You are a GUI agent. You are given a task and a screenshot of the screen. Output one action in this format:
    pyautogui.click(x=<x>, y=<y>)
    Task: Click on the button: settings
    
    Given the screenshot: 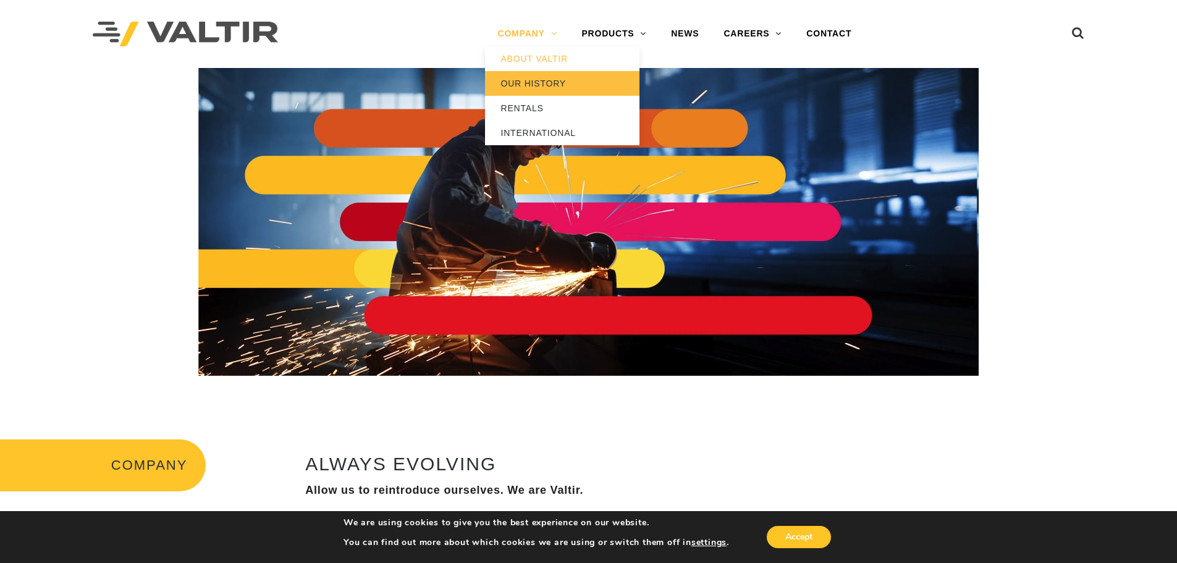 What is the action you would take?
    pyautogui.click(x=709, y=542)
    